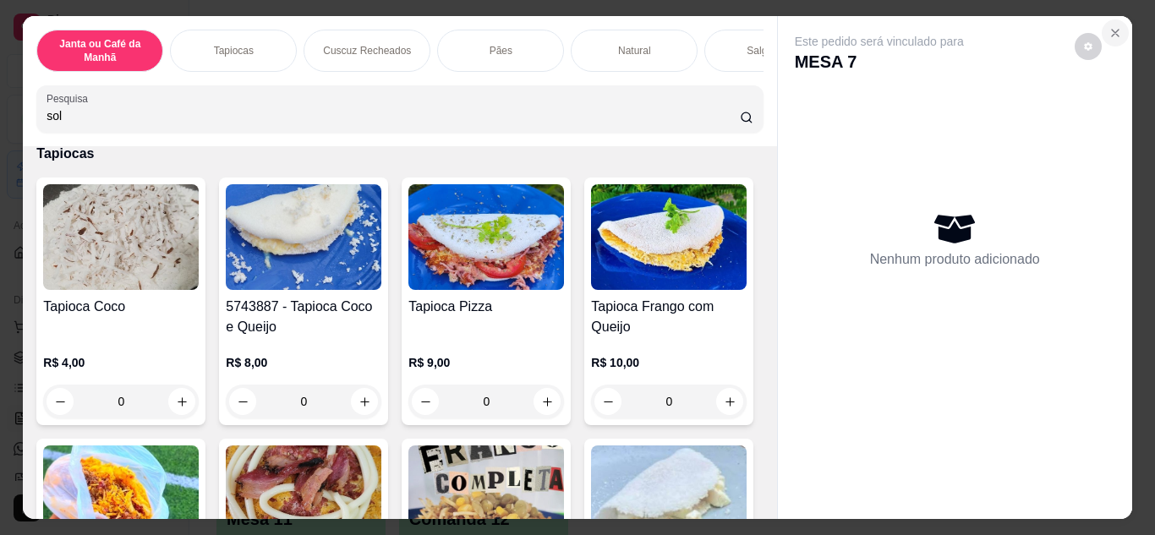 This screenshot has height=535, width=1155. I want to click on p: Natural, so click(634, 51).